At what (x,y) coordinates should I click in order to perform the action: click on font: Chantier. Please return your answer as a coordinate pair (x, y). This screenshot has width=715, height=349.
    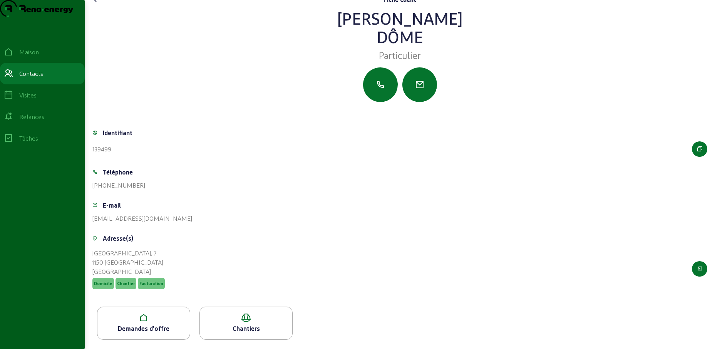
    Looking at the image, I should click on (126, 283).